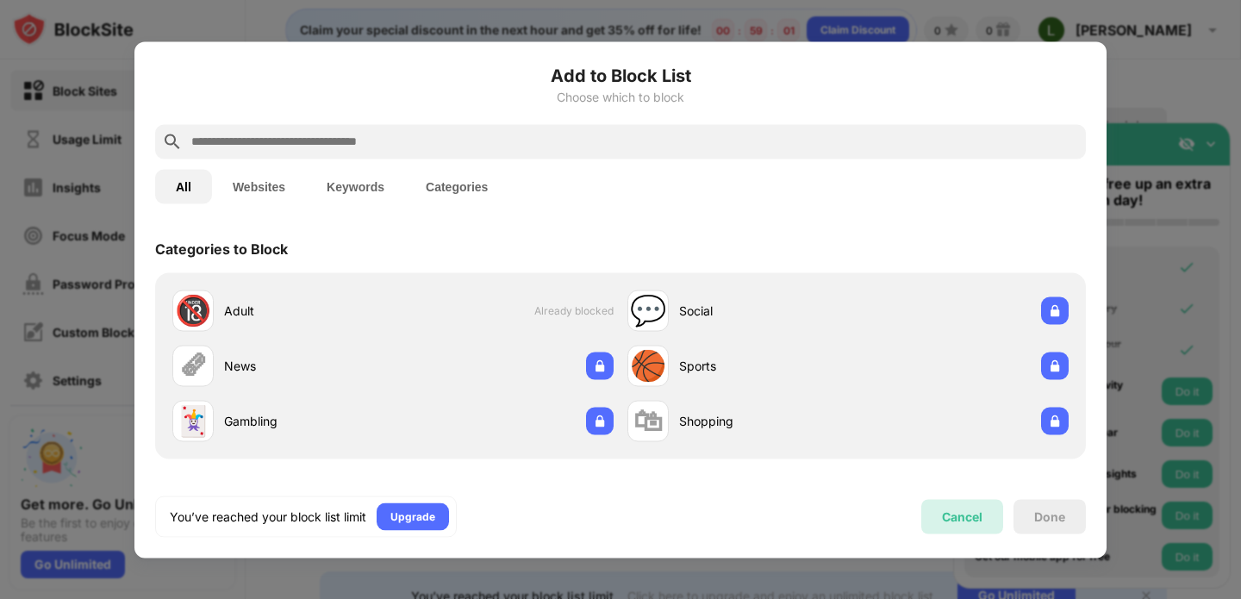  What do you see at coordinates (309, 421) in the screenshot?
I see `div: Gambling` at bounding box center [309, 421].